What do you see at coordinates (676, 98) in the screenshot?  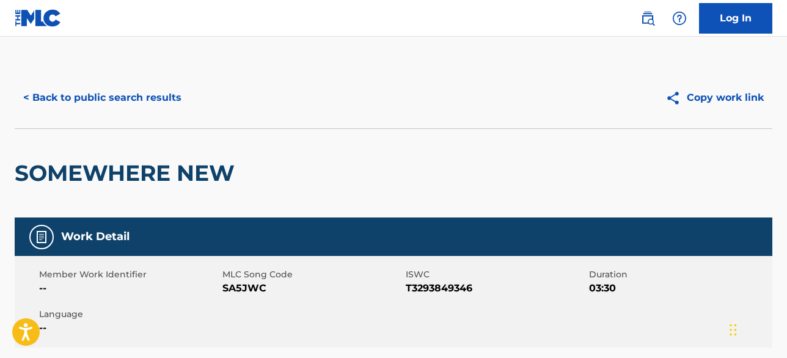 I see `img: Copy work link` at bounding box center [676, 98].